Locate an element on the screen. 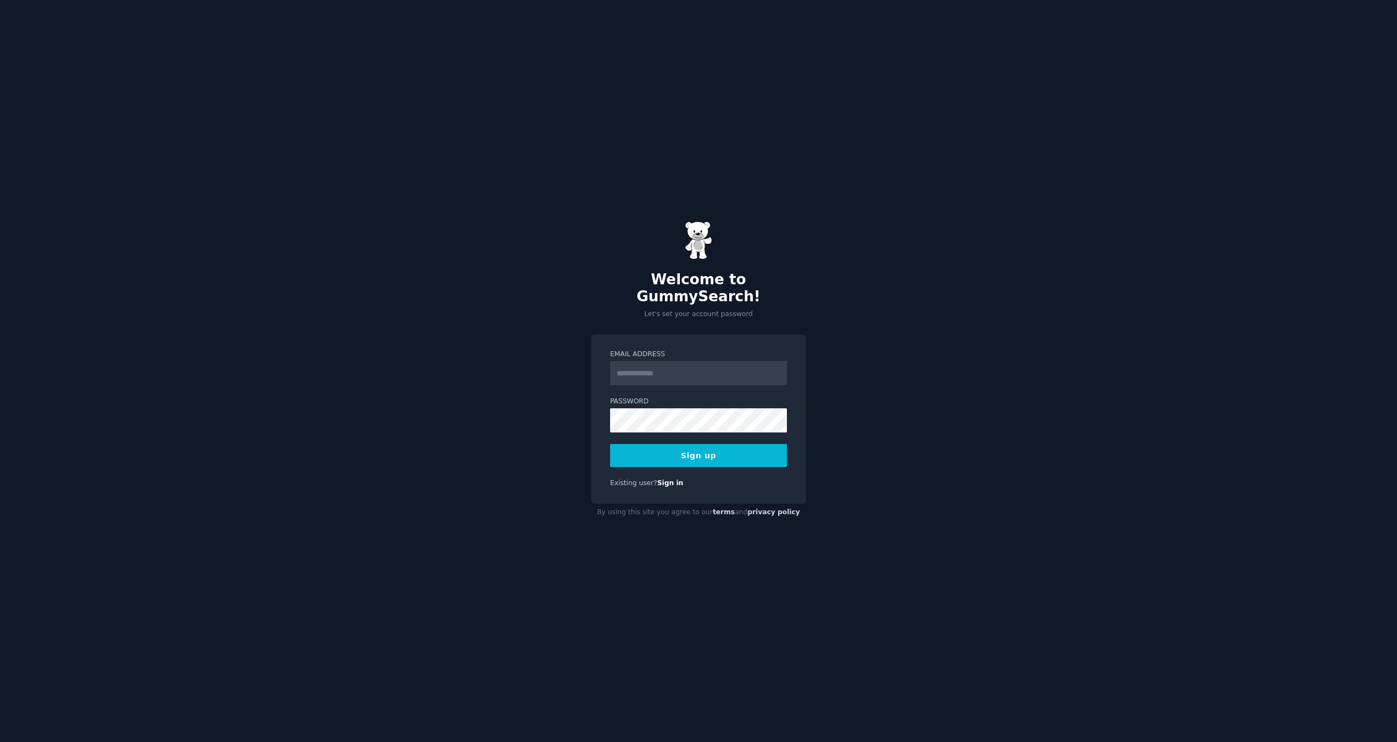 The width and height of the screenshot is (1397, 742). img: Gummy Bear is located at coordinates (698, 241).